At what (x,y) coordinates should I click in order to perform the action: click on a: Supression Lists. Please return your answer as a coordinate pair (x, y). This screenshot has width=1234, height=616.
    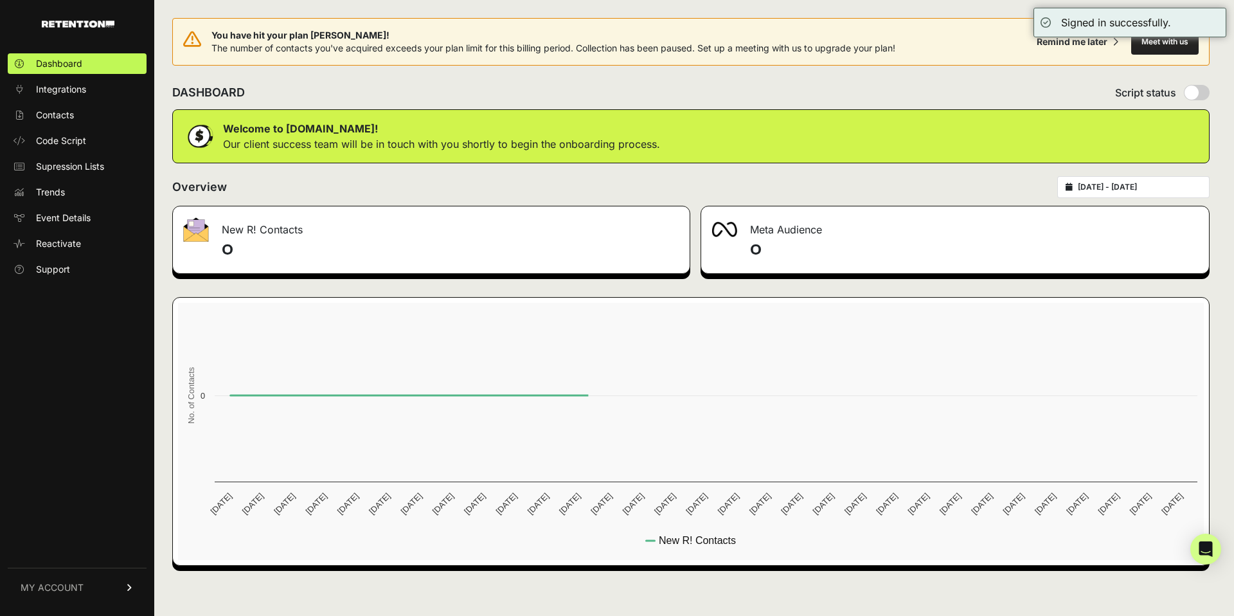
    Looking at the image, I should click on (77, 166).